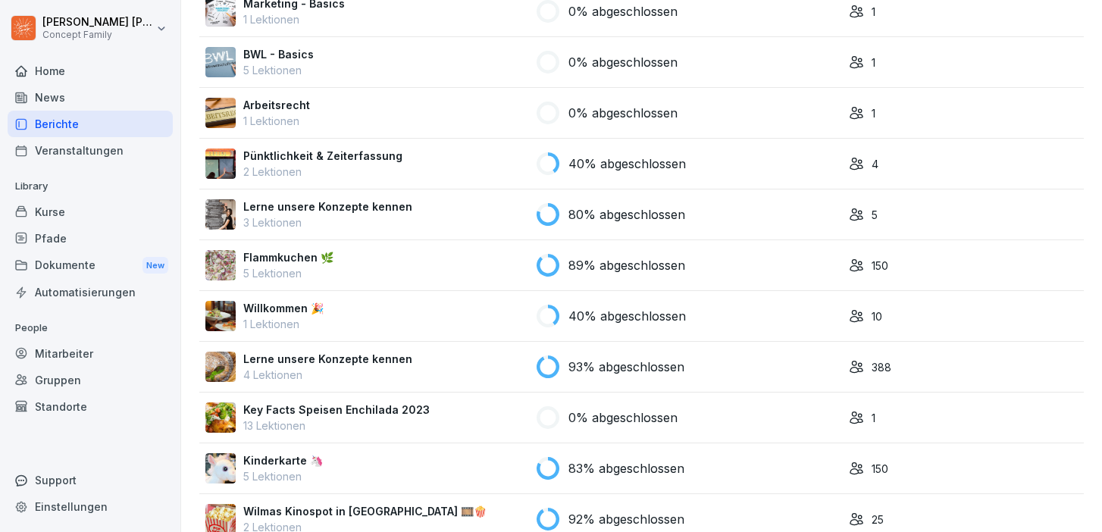 The height and width of the screenshot is (532, 1102). I want to click on img: olj5wwb43e69gm36jnidps00.png, so click(221, 214).